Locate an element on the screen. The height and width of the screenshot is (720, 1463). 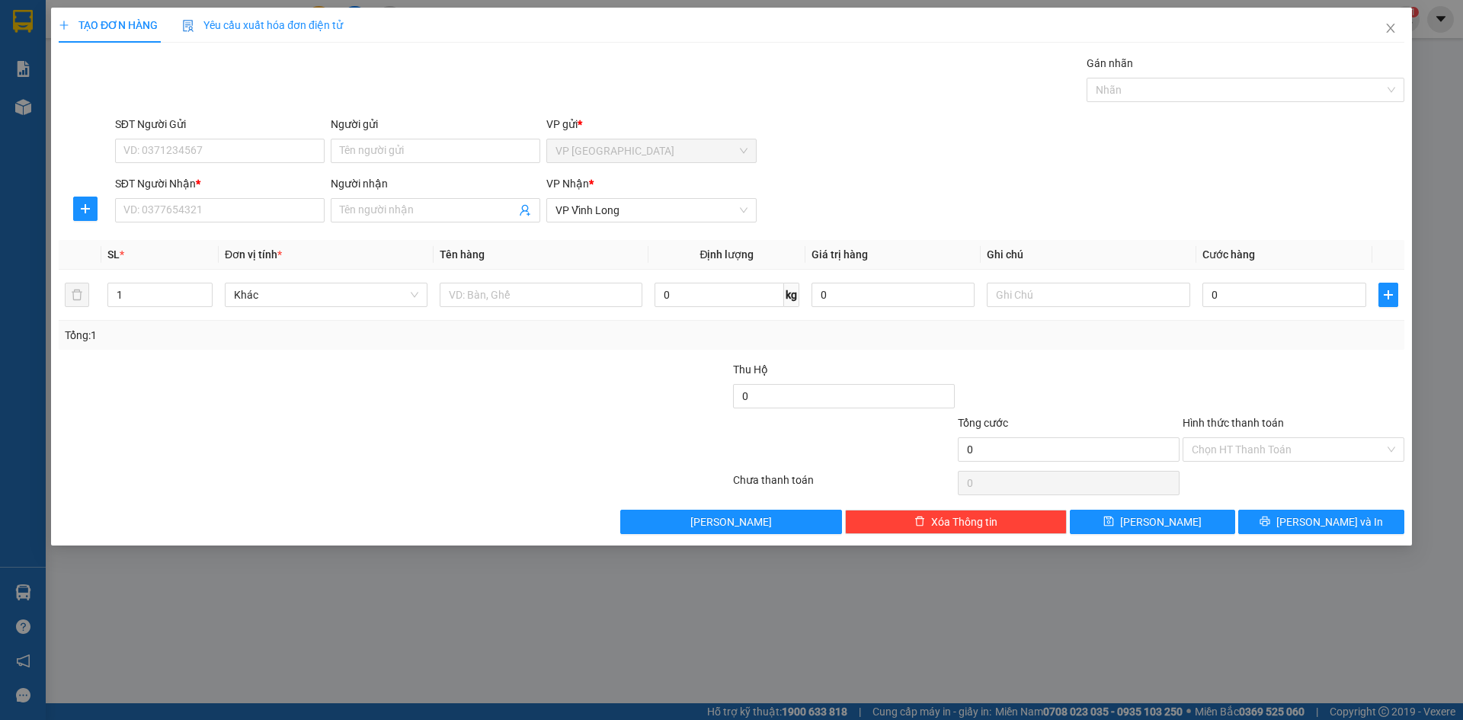
label: Gán nhãn is located at coordinates (1109, 63).